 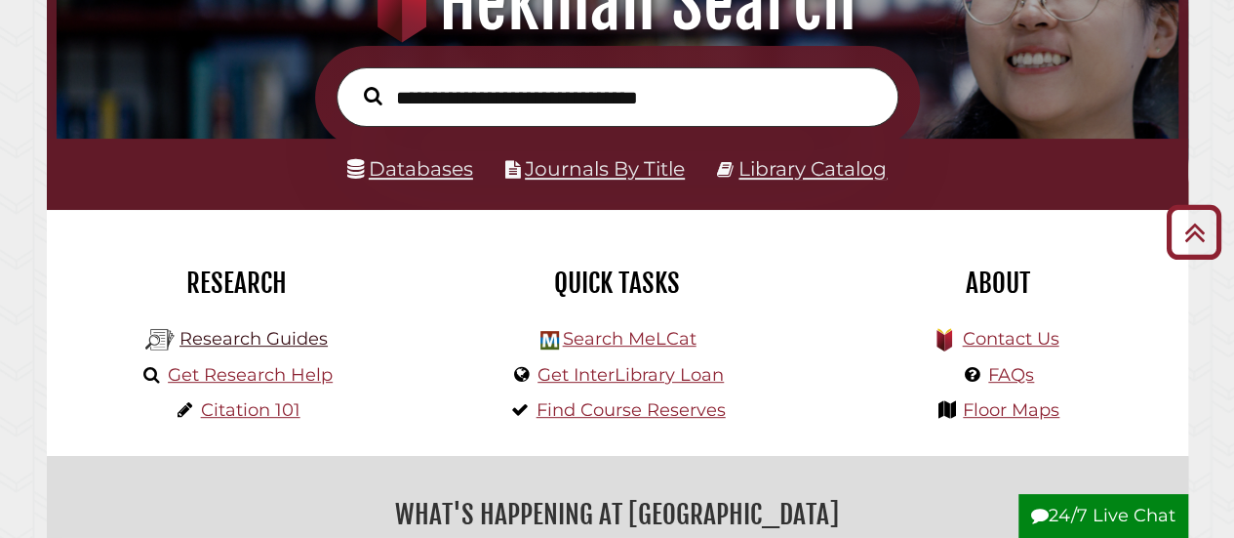 I want to click on a: Contact Us, so click(x=1010, y=339).